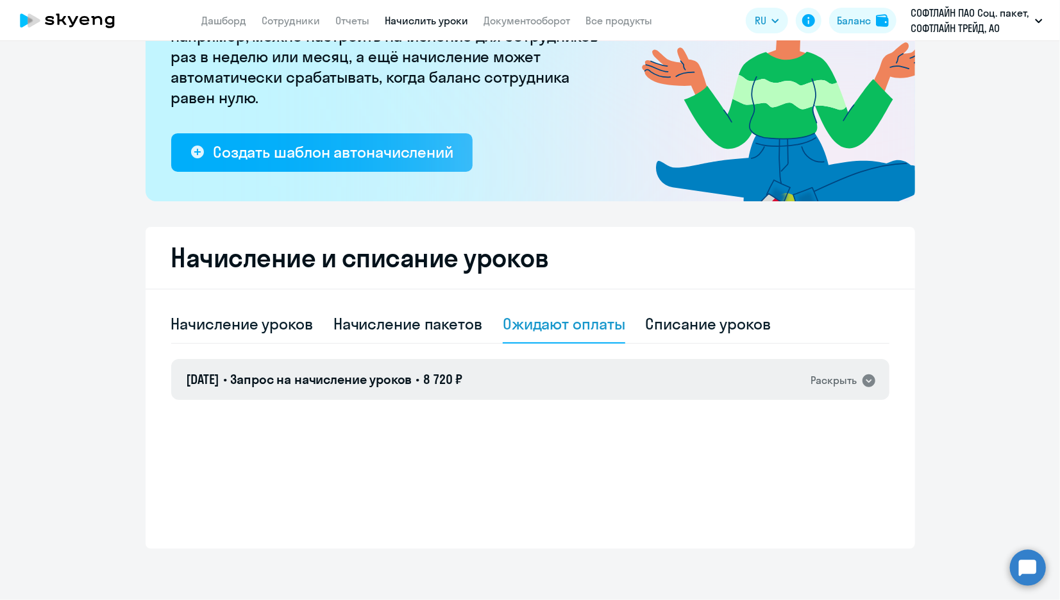  What do you see at coordinates (862, 21) in the screenshot?
I see `a: Балансbalance` at bounding box center [862, 21].